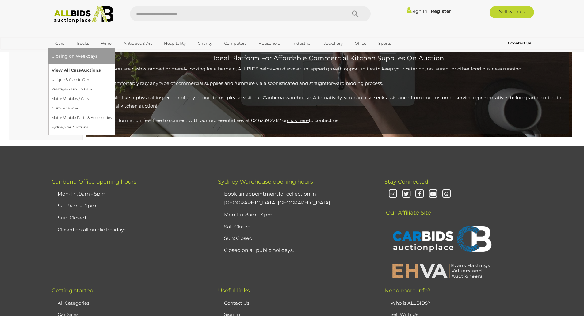 The height and width of the screenshot is (316, 584). What do you see at coordinates (129, 194) in the screenshot?
I see `li: Mon-Fri: 9am - 5pm` at bounding box center [129, 194].